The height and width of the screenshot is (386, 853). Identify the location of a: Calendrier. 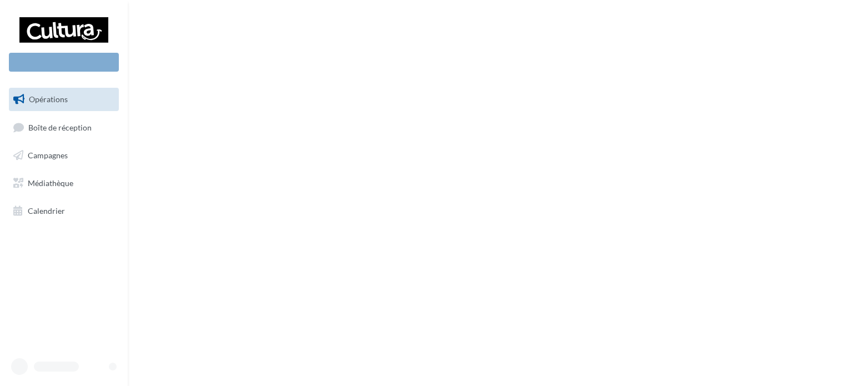
(64, 211).